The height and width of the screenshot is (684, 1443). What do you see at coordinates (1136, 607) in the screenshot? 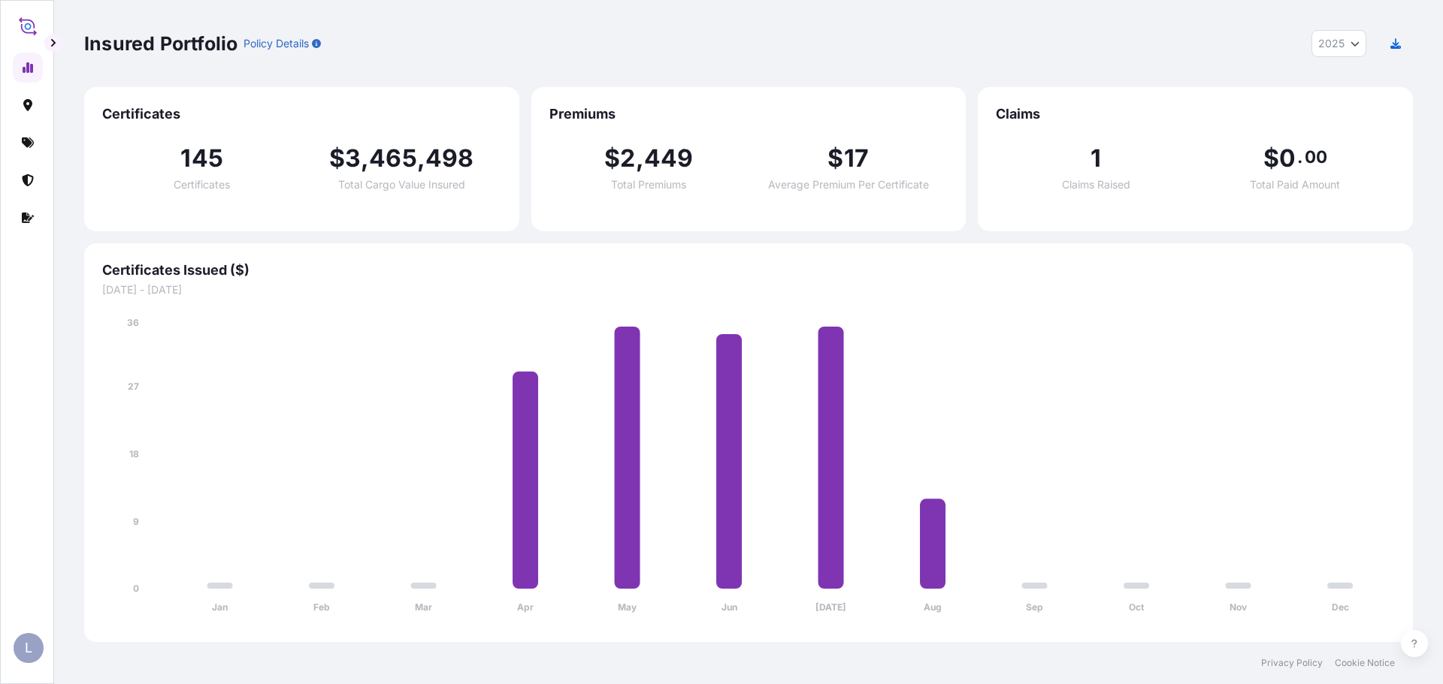
I see `tspan: Oct` at bounding box center [1136, 607].